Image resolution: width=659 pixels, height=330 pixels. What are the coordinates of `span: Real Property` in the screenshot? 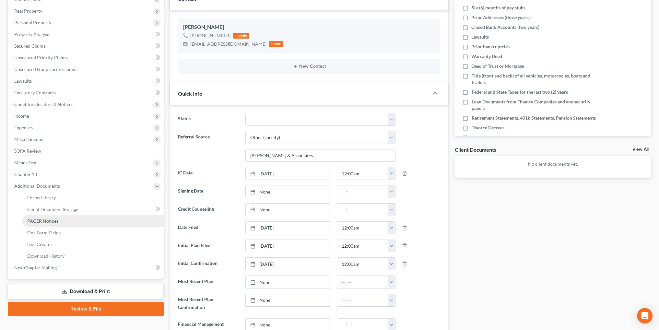 It's located at (28, 11).